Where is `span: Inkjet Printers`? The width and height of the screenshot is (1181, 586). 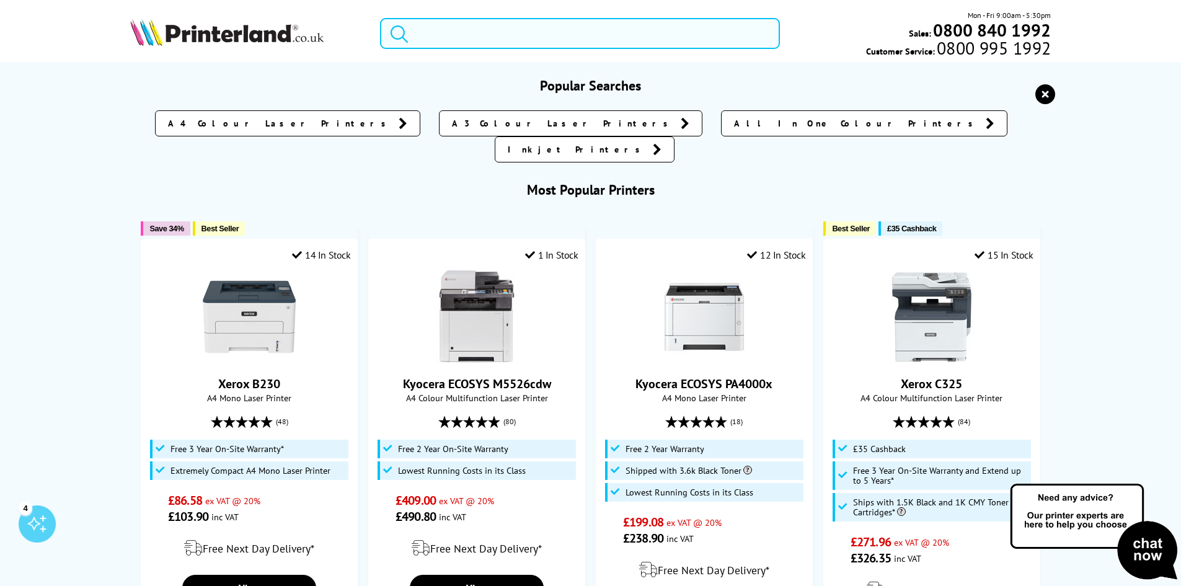
span: Inkjet Printers is located at coordinates (577, 149).